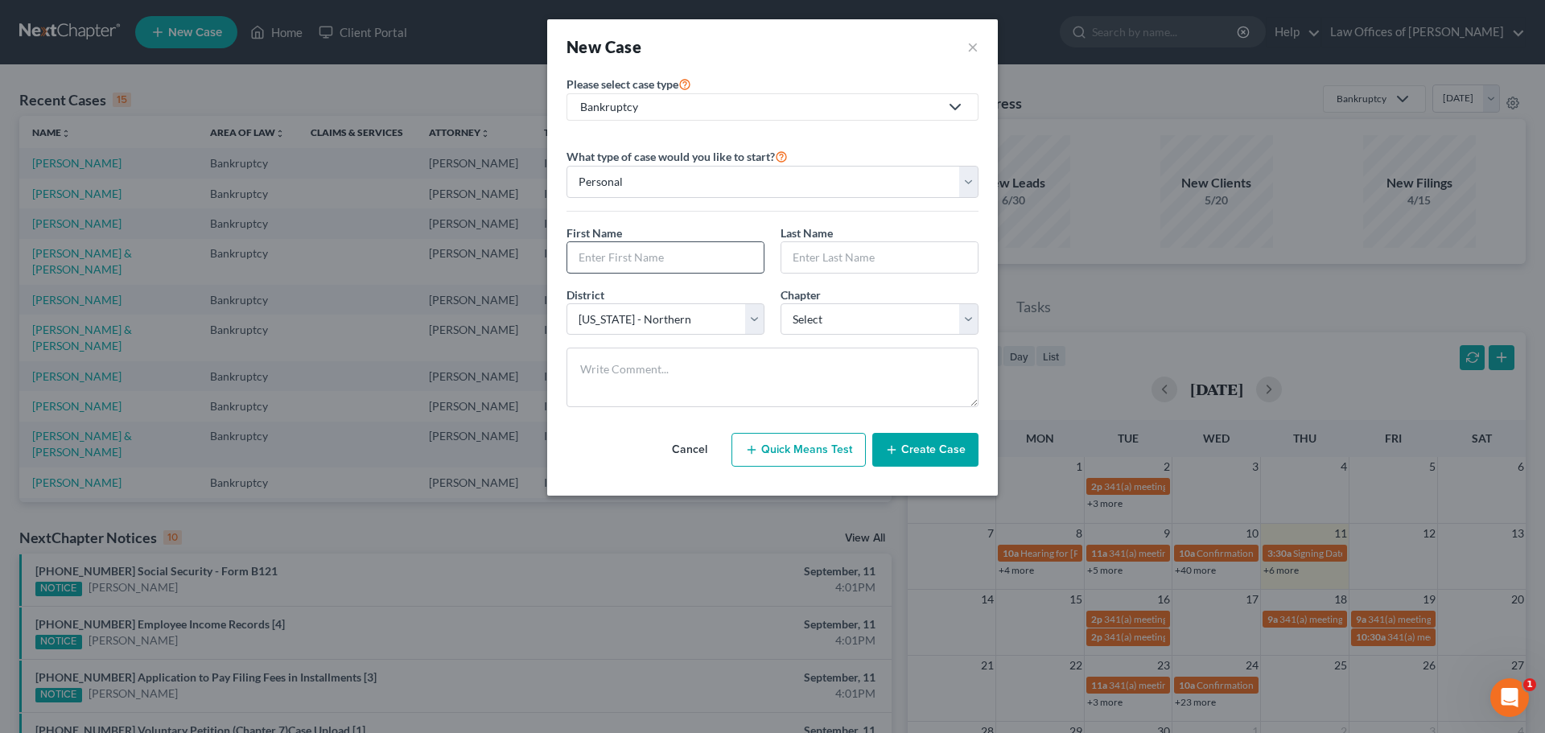 Image resolution: width=1545 pixels, height=733 pixels. Describe the element at coordinates (622, 84) in the screenshot. I see `span: Please select case type` at that location.